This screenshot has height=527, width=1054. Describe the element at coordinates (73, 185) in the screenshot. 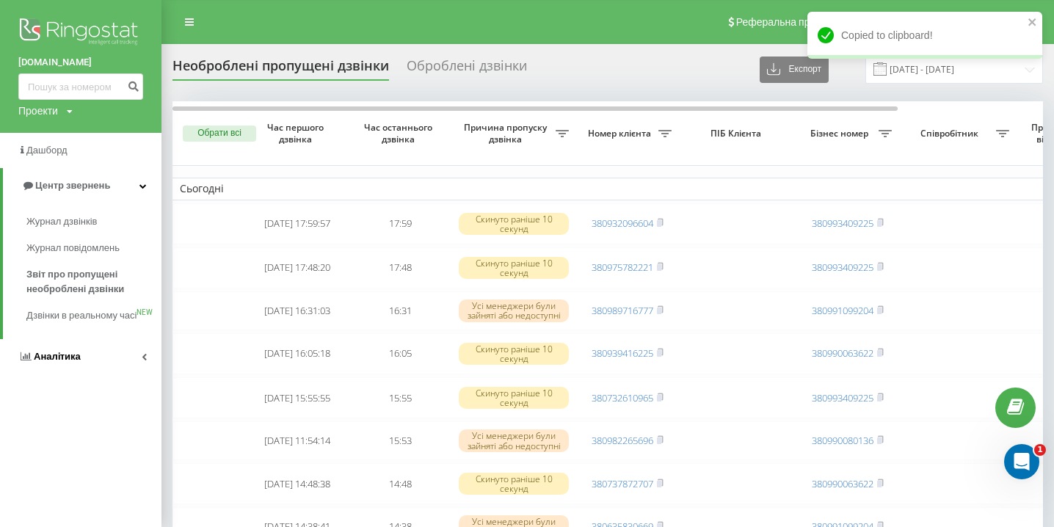

I see `span: Центр звернень` at that location.